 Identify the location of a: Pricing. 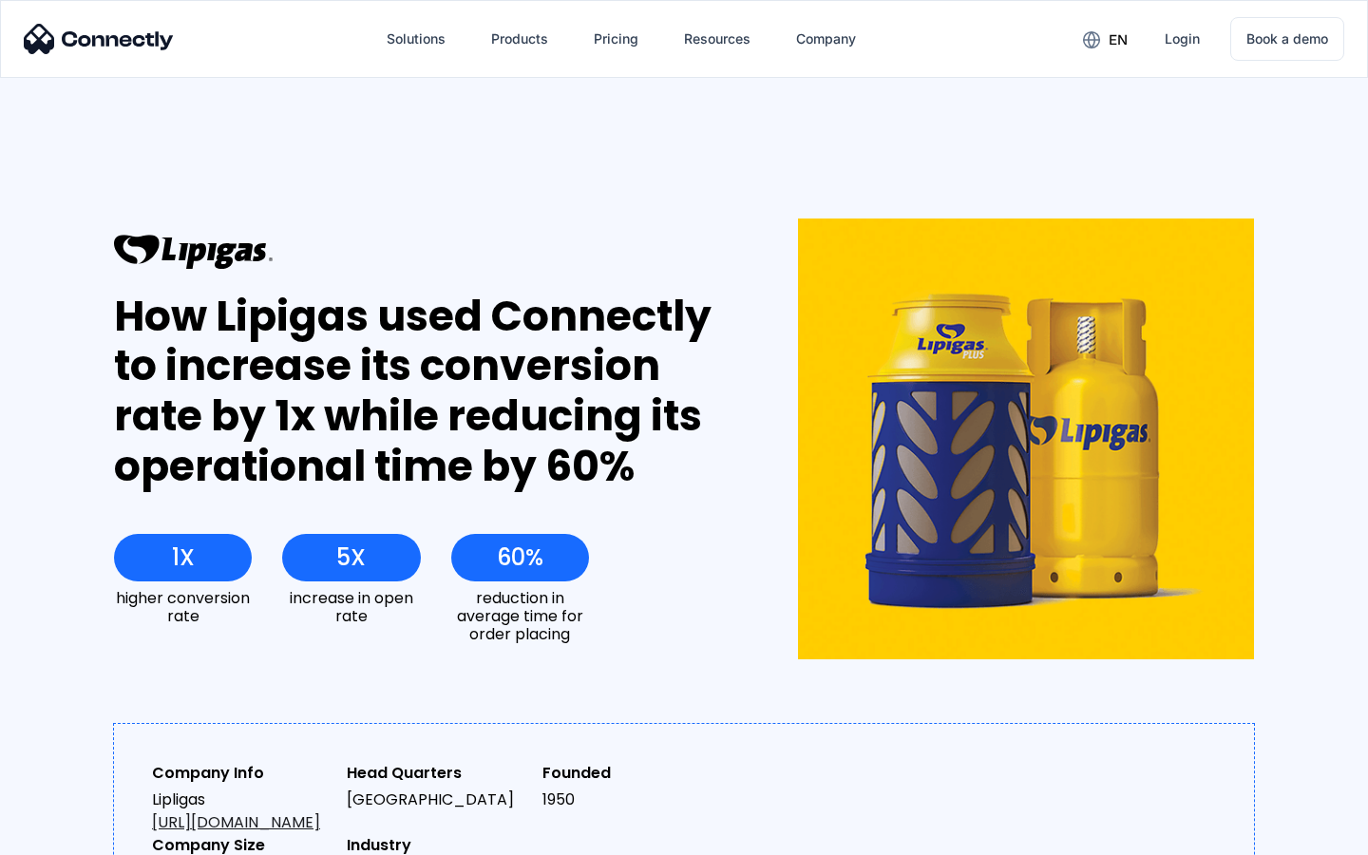
(616, 39).